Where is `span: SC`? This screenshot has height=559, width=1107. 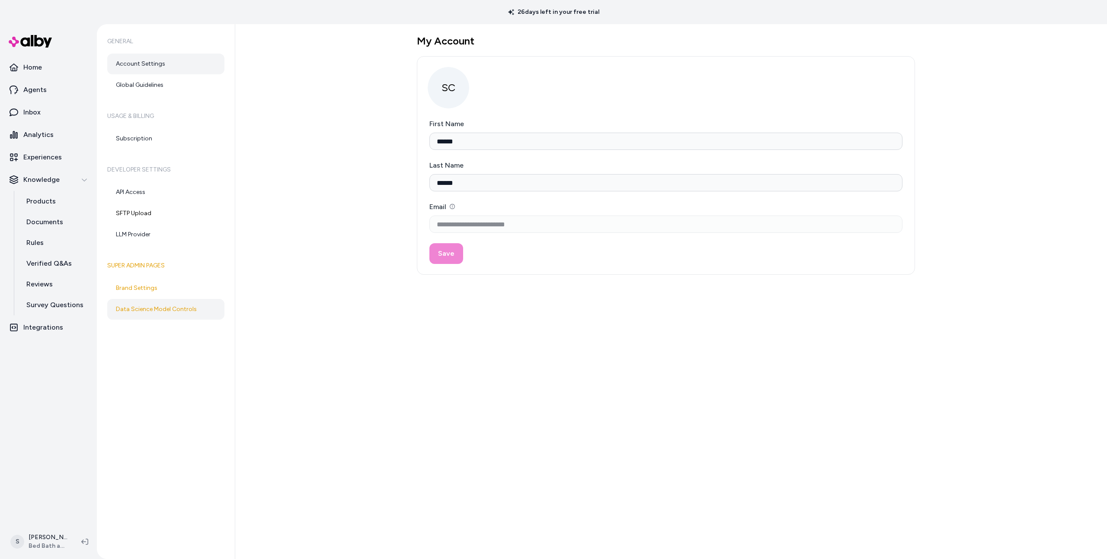
span: SC is located at coordinates (448, 88).